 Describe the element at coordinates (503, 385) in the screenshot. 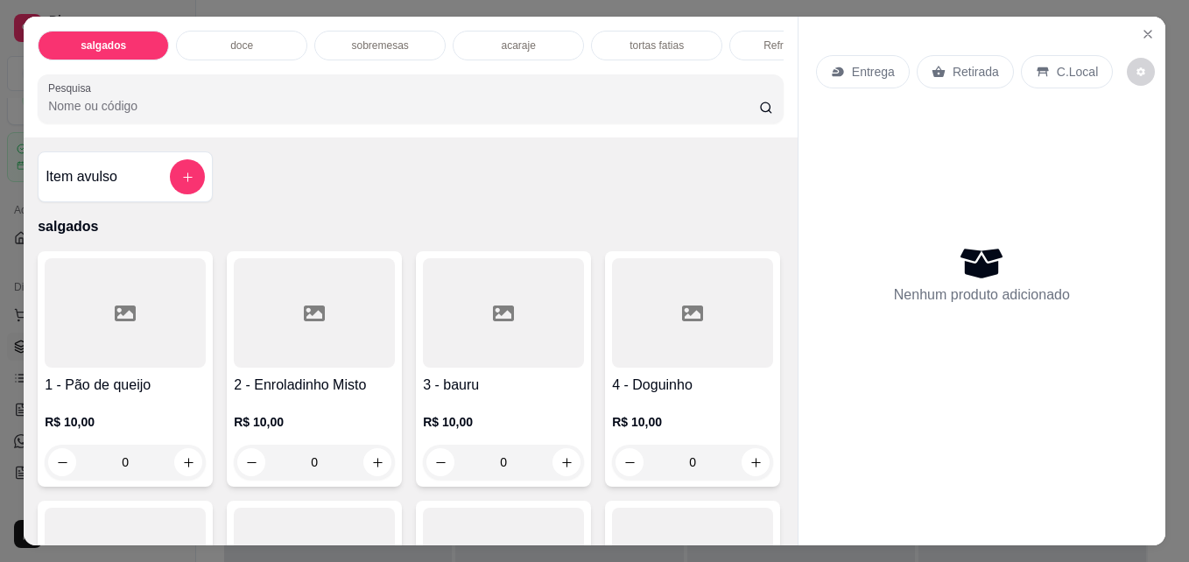

I see `h4: 3 - bauru` at that location.